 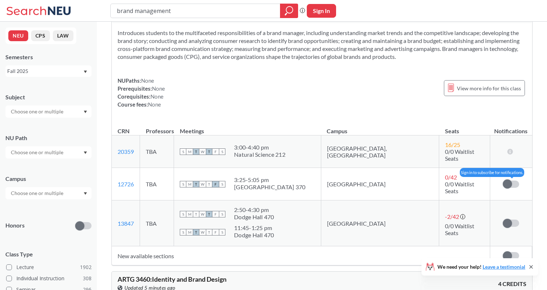 I want to click on div: NUPaths: Prerequisites: Corequisites: Course fees:, so click(x=141, y=93).